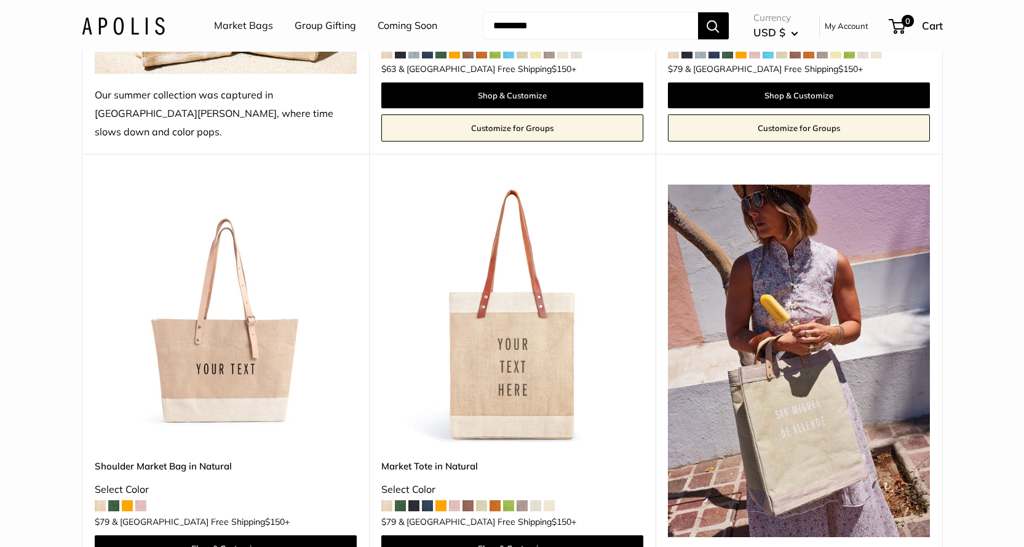 The image size is (1024, 547). I want to click on input: Search..., so click(590, 26).